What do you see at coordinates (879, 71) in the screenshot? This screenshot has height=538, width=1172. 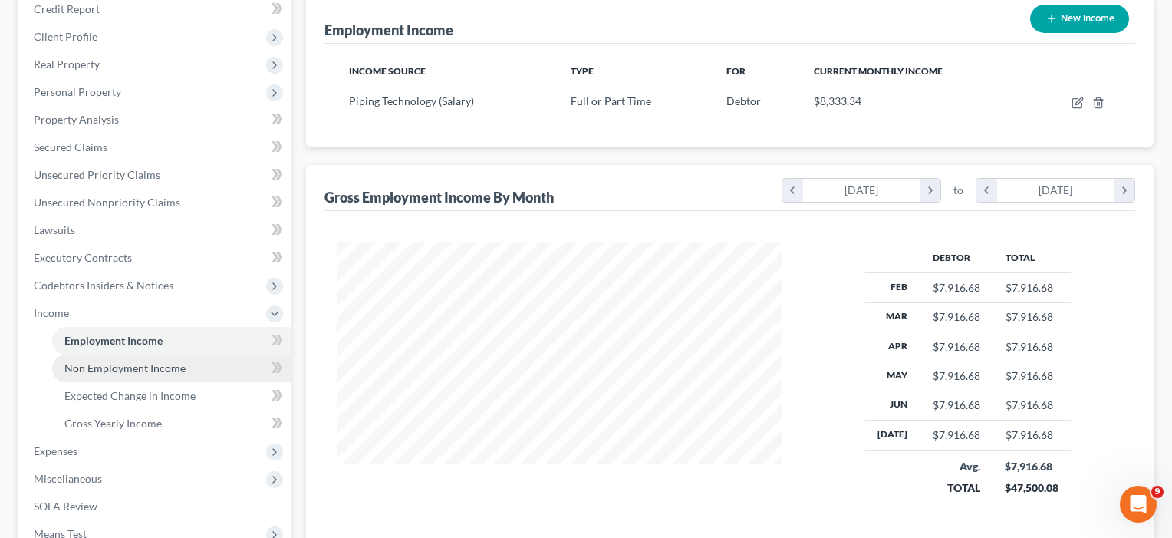 I see `span: Current Monthly Income` at bounding box center [879, 71].